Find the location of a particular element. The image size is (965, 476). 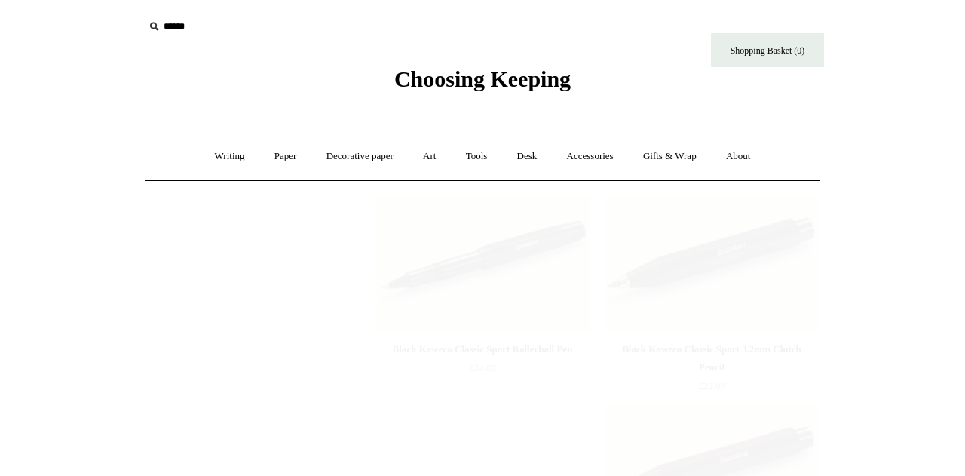

span: Choosing Keeping is located at coordinates (482, 78).